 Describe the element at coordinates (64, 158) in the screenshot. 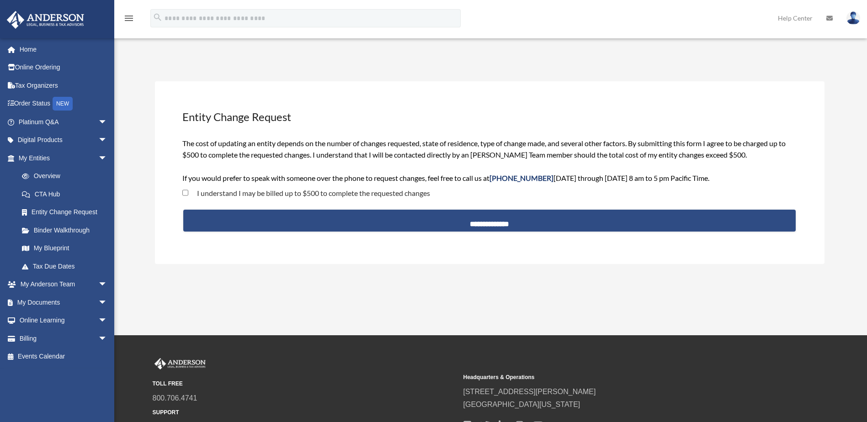

I see `a: My Entitiesarrow_drop_down` at that location.